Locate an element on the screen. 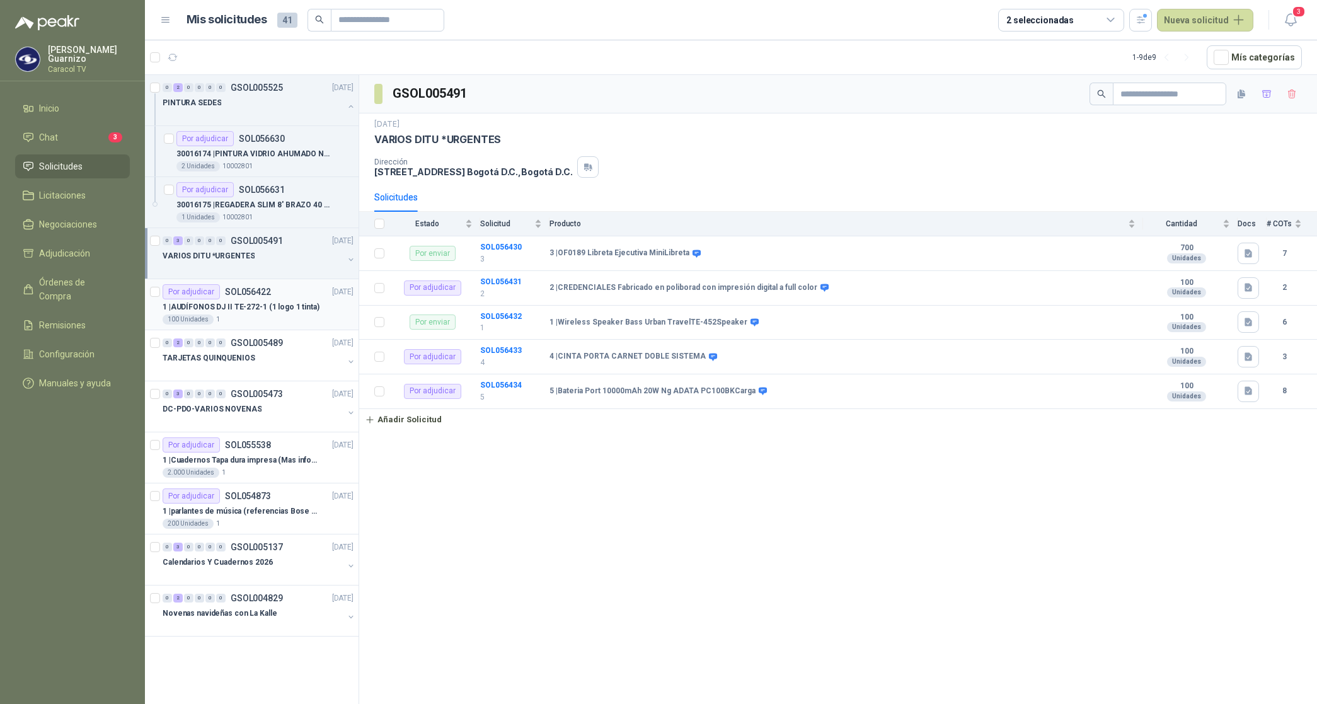  span: Estado is located at coordinates (427, 224).